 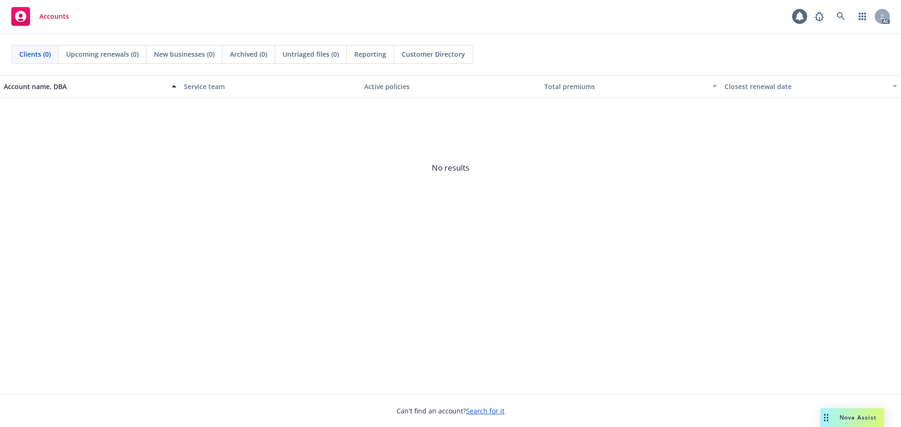 I want to click on span: Nova Assist, so click(x=858, y=418).